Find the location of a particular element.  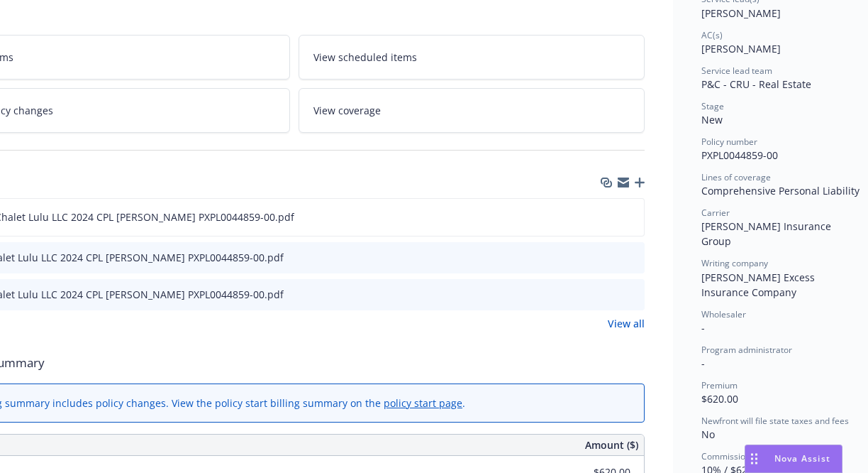

span: Nova Assist is located at coordinates (802, 458).